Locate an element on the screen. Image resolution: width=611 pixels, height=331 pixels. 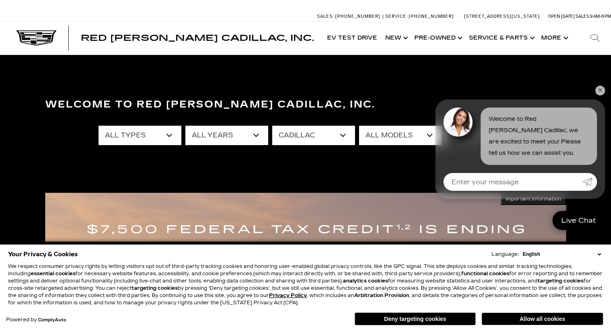
img: Cadillac Dark Logo with Cadillac White Text is located at coordinates (36, 38).